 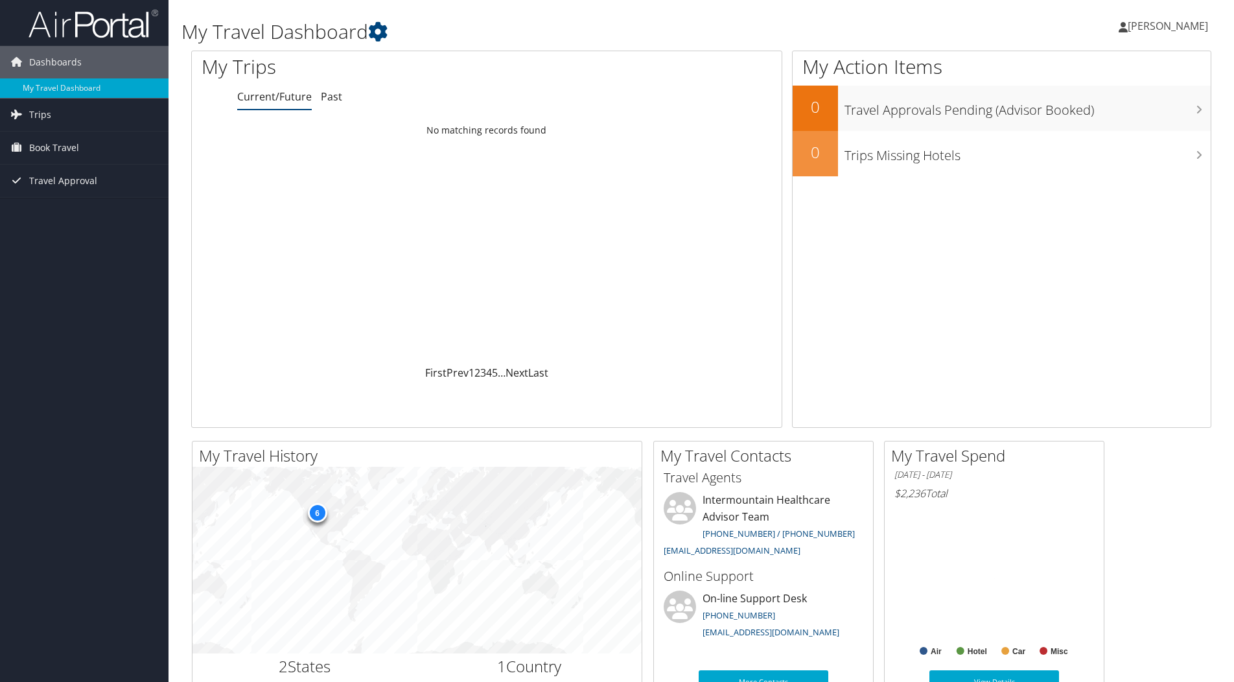 What do you see at coordinates (538, 373) in the screenshot?
I see `a: Last` at bounding box center [538, 373].